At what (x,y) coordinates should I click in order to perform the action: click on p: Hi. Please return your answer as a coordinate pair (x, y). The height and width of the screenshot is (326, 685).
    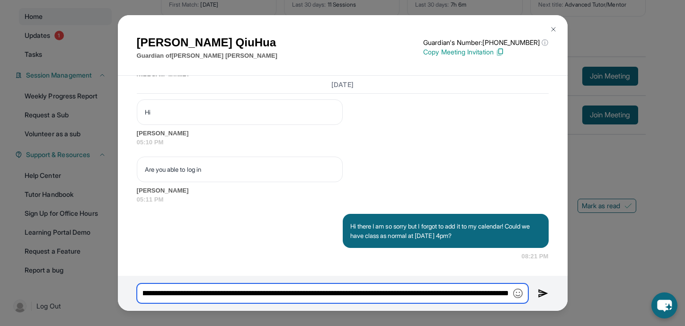
    Looking at the image, I should click on (239, 112).